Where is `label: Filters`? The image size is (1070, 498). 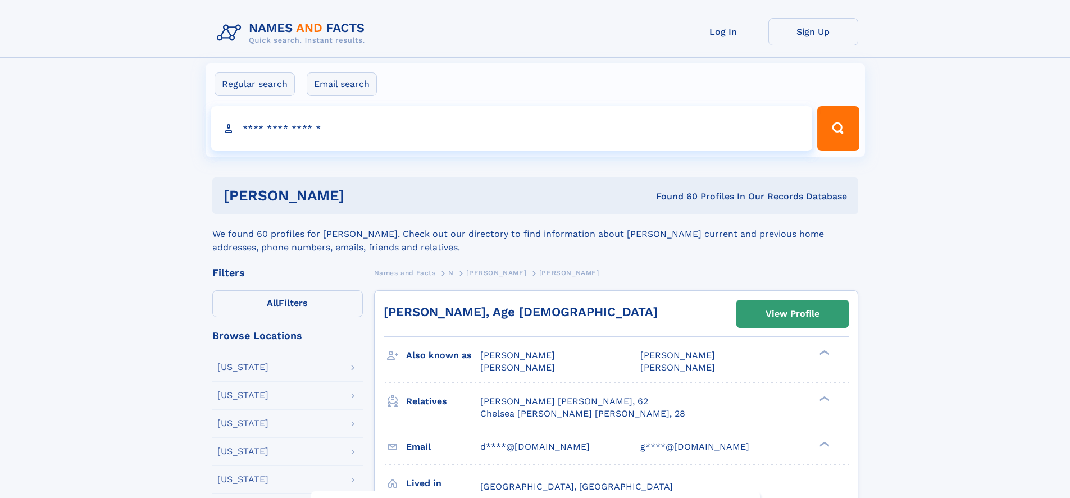
label: Filters is located at coordinates (287, 304).